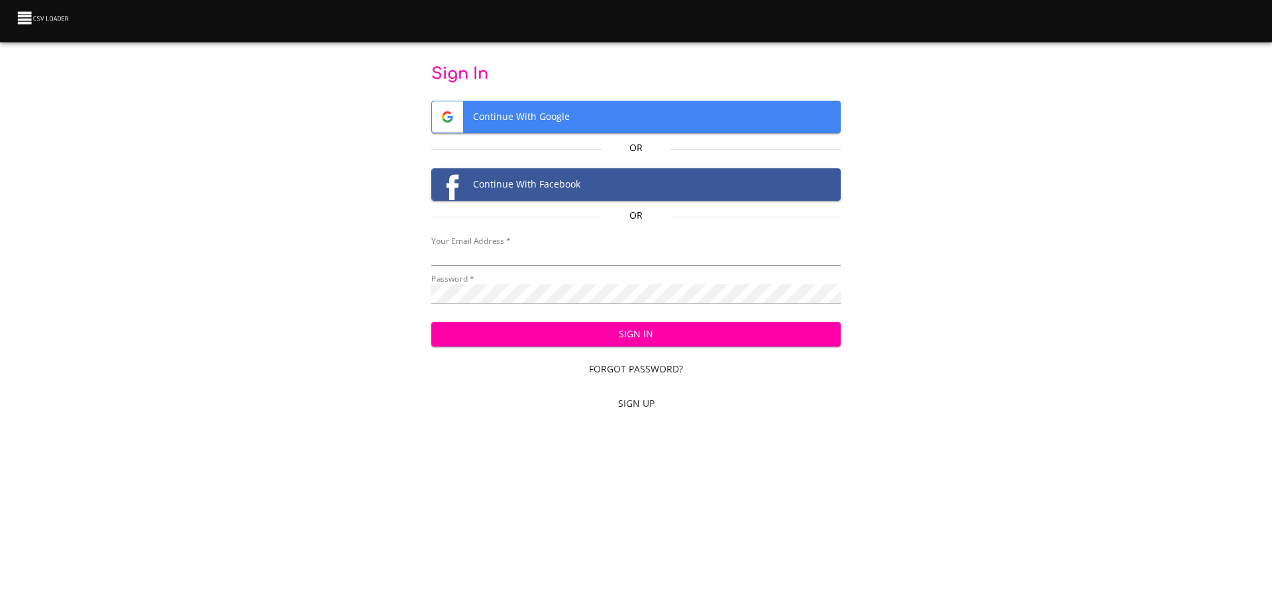 Image resolution: width=1272 pixels, height=609 pixels. Describe the element at coordinates (44, 18) in the screenshot. I see `img: CSV Loader` at that location.